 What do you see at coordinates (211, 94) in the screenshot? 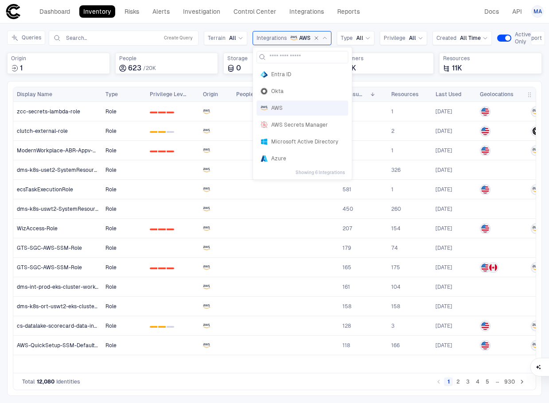
I see `span: Origin` at bounding box center [211, 94].